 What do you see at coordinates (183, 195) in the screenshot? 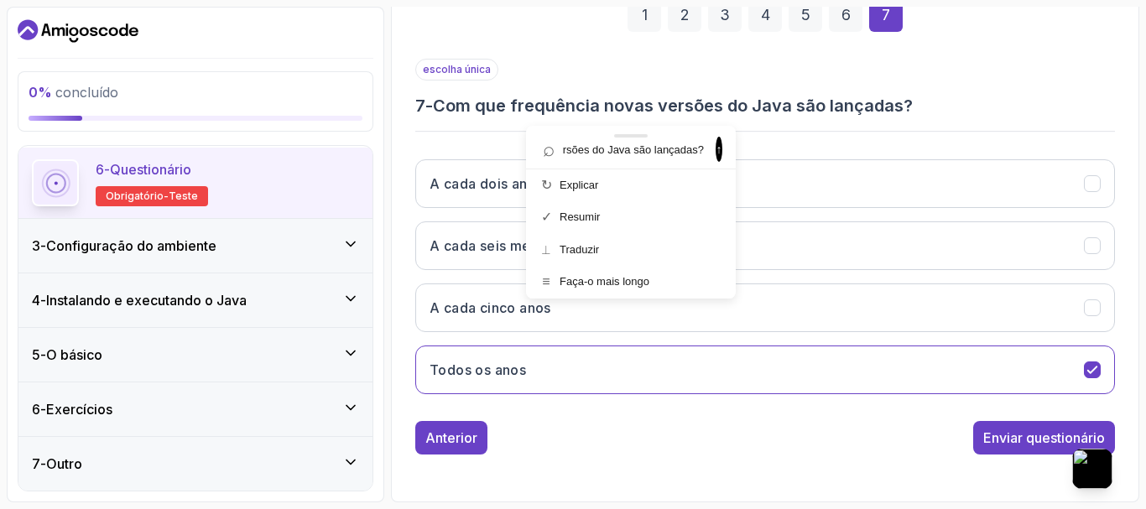
I see `font: teste` at bounding box center [183, 195].